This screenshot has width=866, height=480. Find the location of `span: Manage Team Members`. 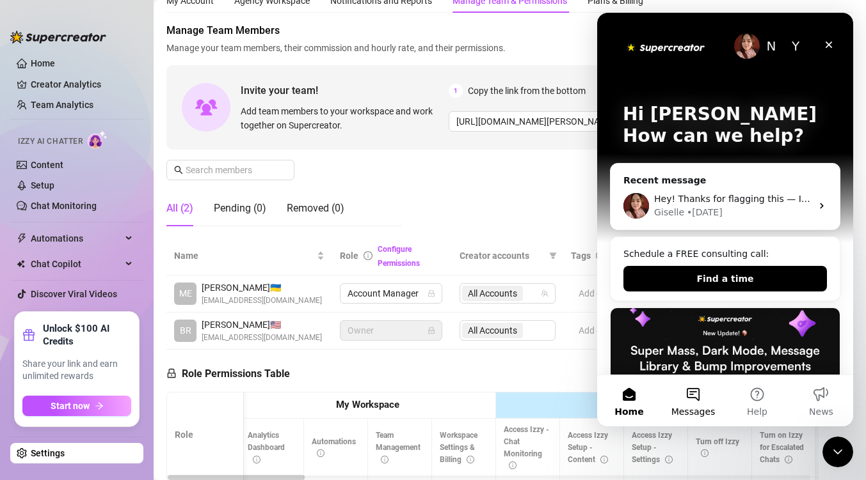

span: Manage Team Members is located at coordinates (509, 31).